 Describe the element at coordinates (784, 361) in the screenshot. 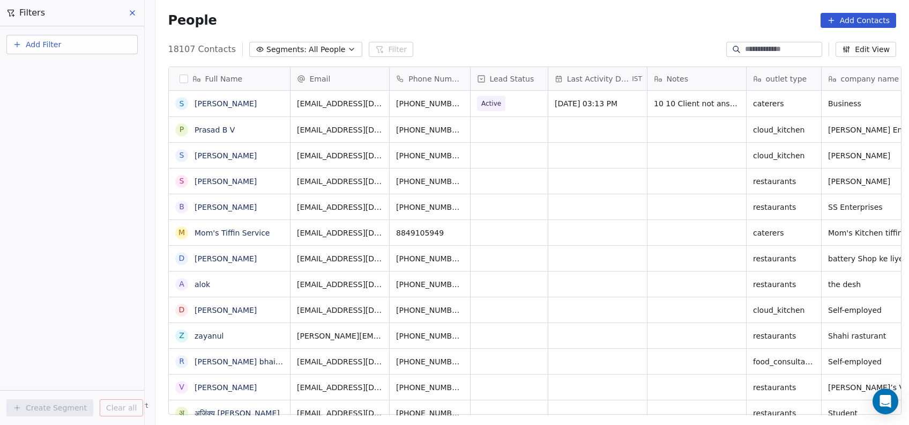

I see `span: food_consultants` at that location.